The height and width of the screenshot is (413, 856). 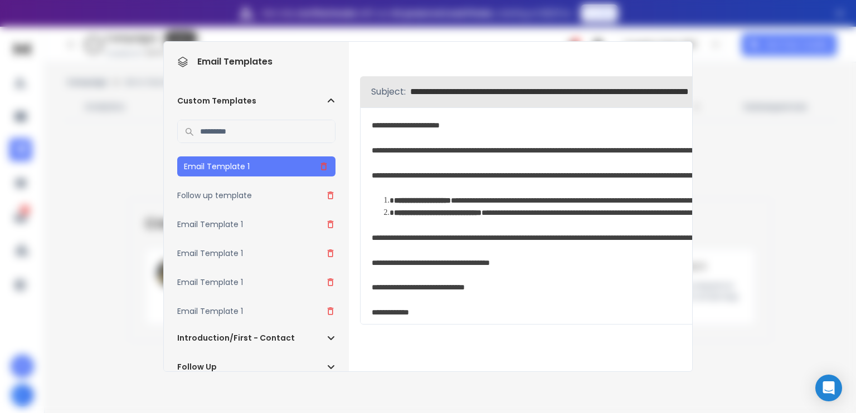 What do you see at coordinates (256, 338) in the screenshot?
I see `button: Introduction/First - Contact` at bounding box center [256, 338].